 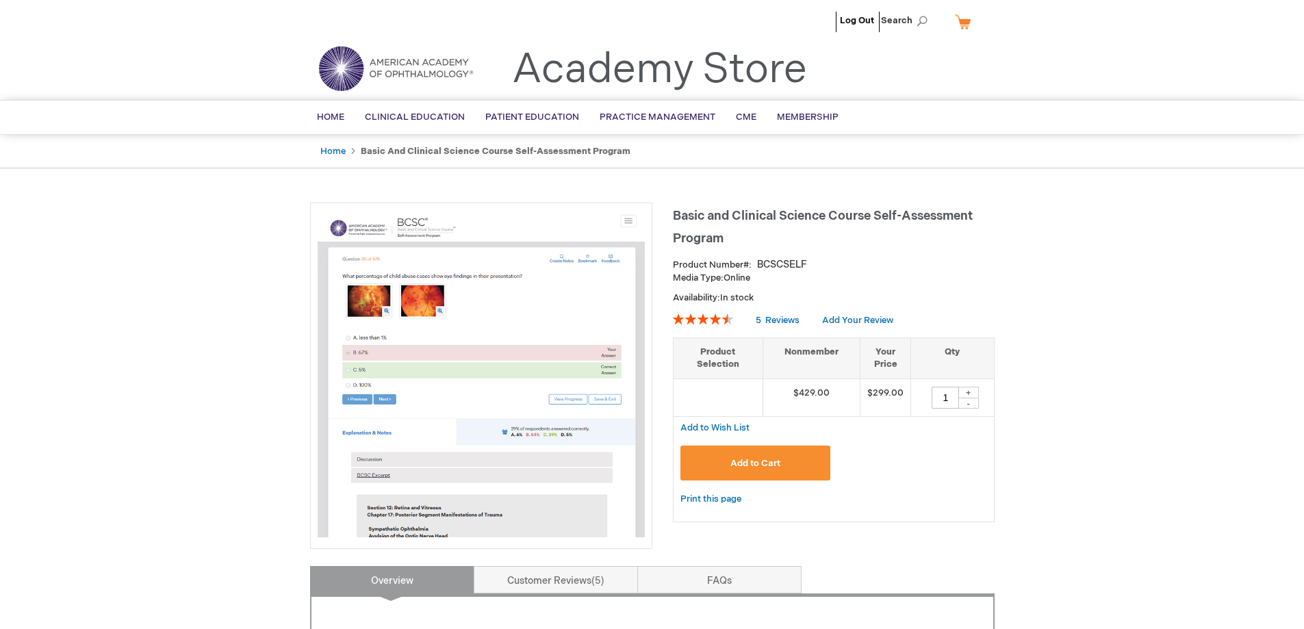 I want to click on strong: Basic and Clinical Science Course Self-Assessment Program, so click(x=495, y=151).